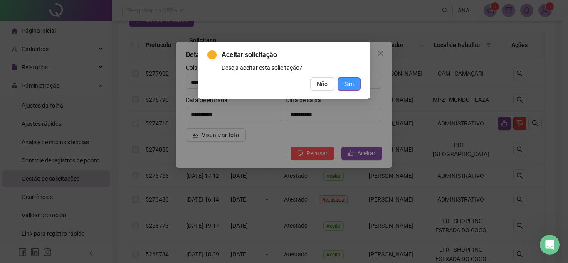  What do you see at coordinates (322, 84) in the screenshot?
I see `span: Não` at bounding box center [322, 84].